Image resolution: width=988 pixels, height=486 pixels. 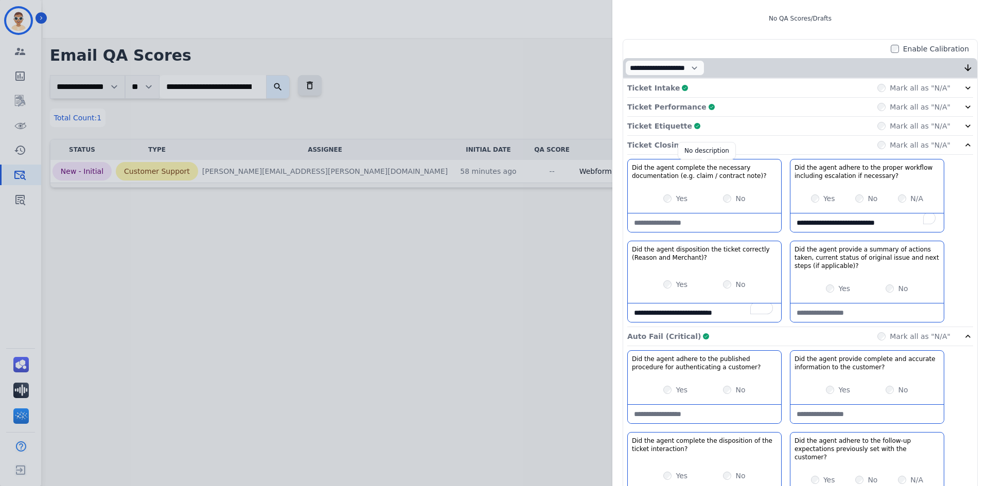 What do you see at coordinates (867, 449) in the screenshot?
I see `h3: Did the agent adhere to the follow-up expectations previously set with the customer?` at bounding box center [867, 449].